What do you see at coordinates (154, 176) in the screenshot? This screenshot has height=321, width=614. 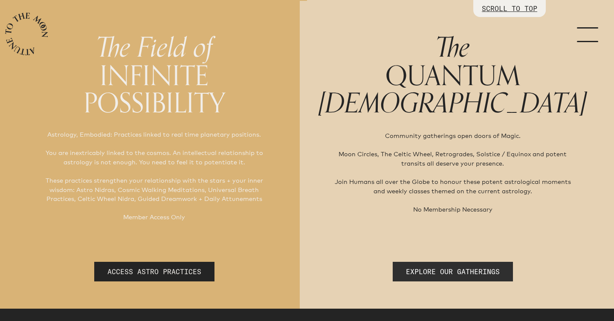 I see `p: Astrology, Embodied: Practices linked to real time planetary positions. You are inextricably link...` at bounding box center [154, 176].